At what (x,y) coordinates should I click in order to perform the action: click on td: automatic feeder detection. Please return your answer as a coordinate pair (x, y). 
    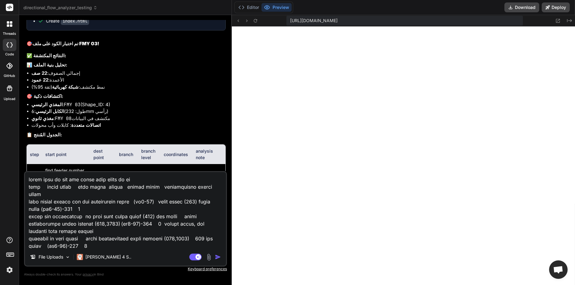
    Looking at the image, I should click on (209, 180).